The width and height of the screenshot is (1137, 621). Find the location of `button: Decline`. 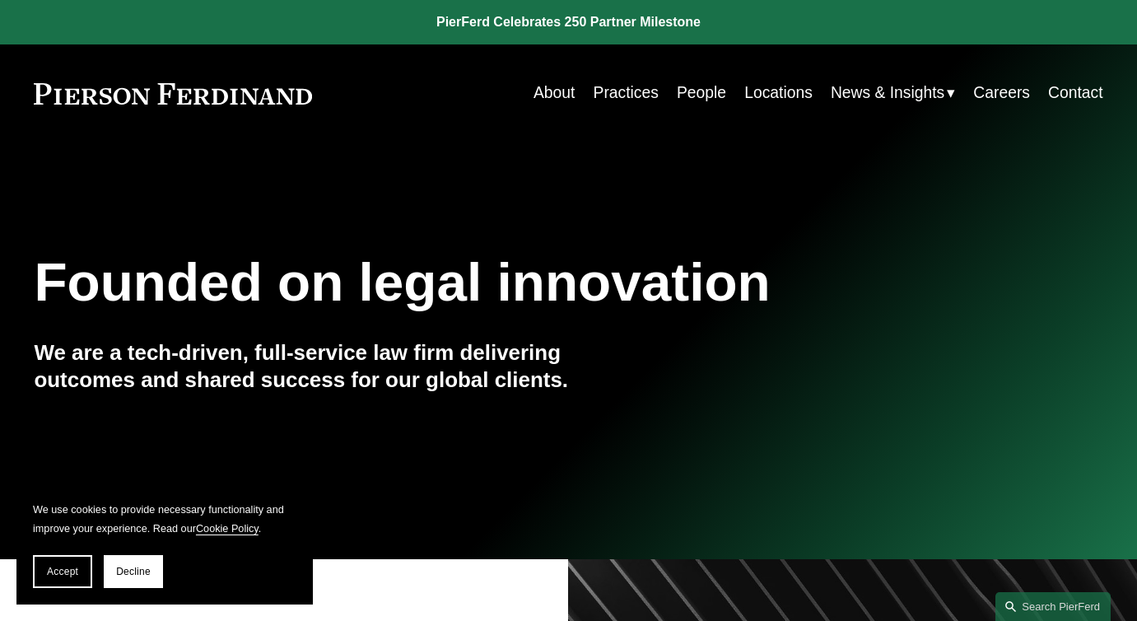

button: Decline is located at coordinates (133, 572).